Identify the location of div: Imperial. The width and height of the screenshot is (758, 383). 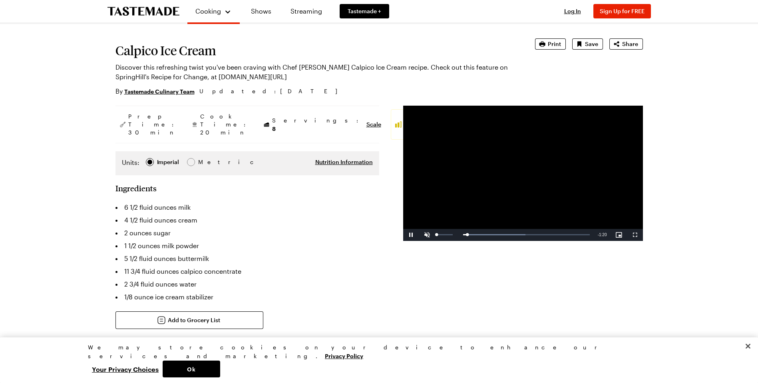
(168, 162).